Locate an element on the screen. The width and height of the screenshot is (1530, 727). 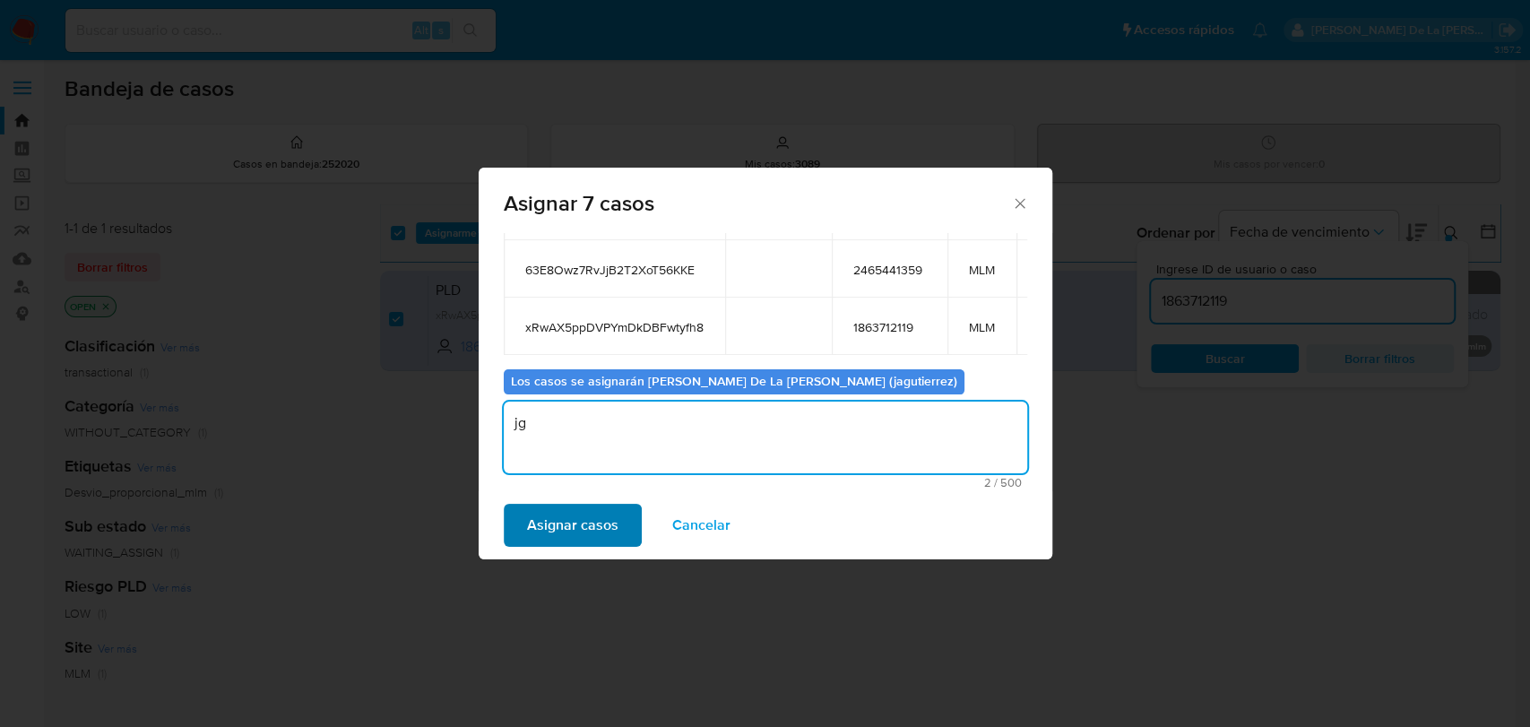
span: 63E8Owz7RvJjB2T2XoT56KKE is located at coordinates (614, 270).